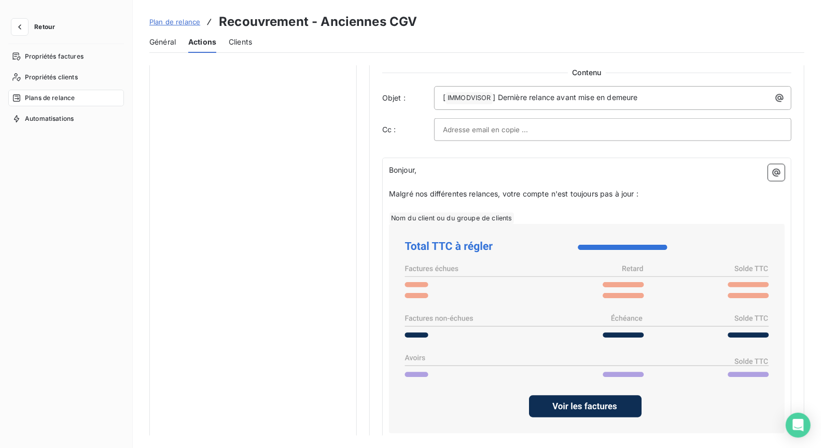 The height and width of the screenshot is (448, 821). Describe the element at coordinates (408, 130) in the screenshot. I see `label: Cc :` at that location.